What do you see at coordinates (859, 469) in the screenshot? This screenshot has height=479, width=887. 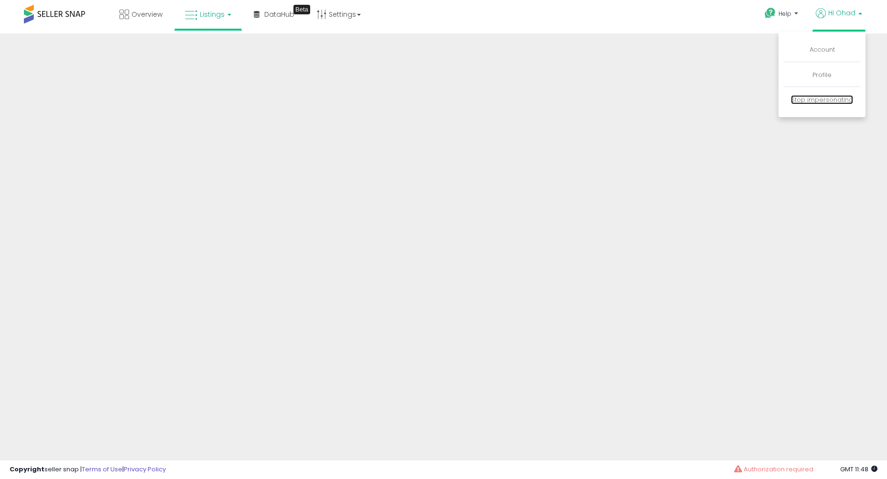 I see `span: 2025-10-12 11:48 GMT` at bounding box center [859, 469].